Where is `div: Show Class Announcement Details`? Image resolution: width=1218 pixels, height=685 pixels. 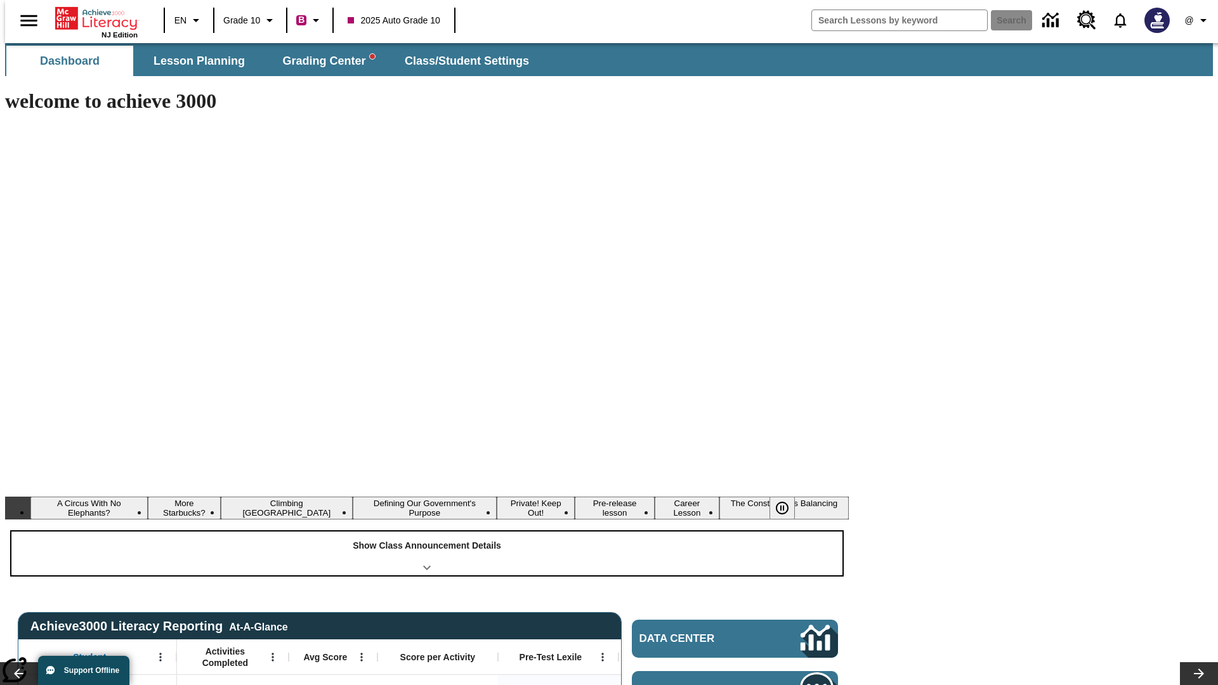
div: Show Class Announcement Details is located at coordinates (427, 553).